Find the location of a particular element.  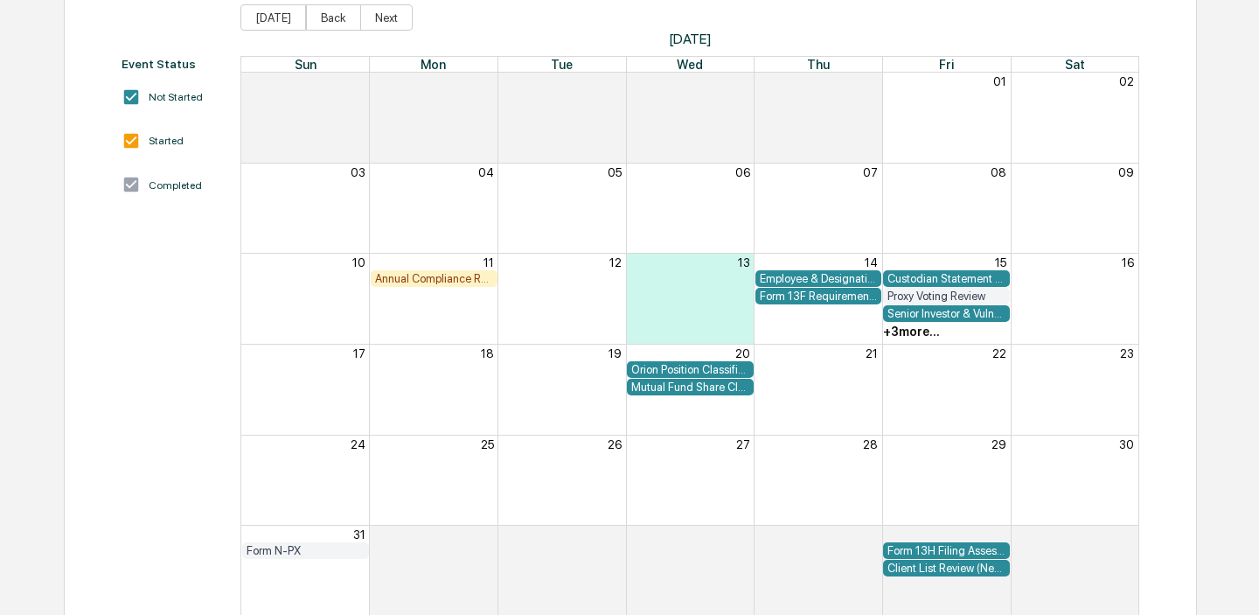

button: 23 is located at coordinates (1127, 353).